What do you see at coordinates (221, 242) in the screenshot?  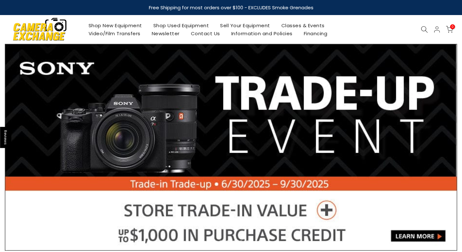 I see `li: Page dot 2` at bounding box center [221, 242].